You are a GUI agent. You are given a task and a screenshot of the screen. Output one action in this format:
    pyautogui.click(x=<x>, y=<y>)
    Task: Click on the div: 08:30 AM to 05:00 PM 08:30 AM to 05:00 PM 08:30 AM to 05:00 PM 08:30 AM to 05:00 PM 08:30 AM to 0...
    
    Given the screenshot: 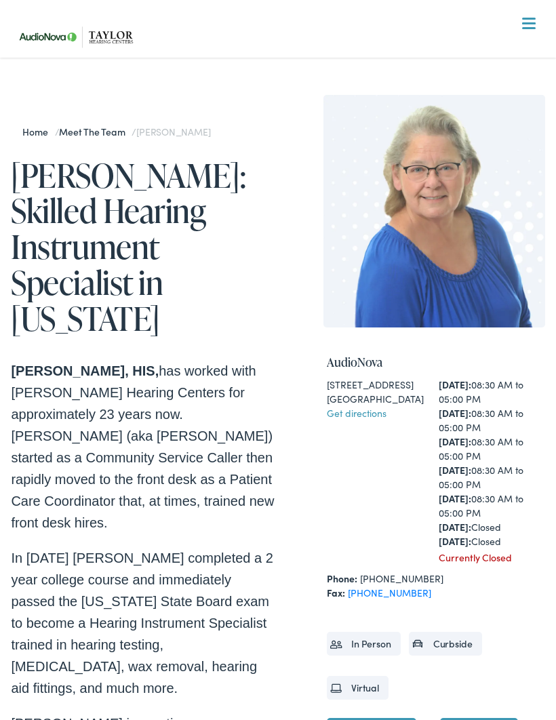 What is the action you would take?
    pyautogui.click(x=490, y=463)
    